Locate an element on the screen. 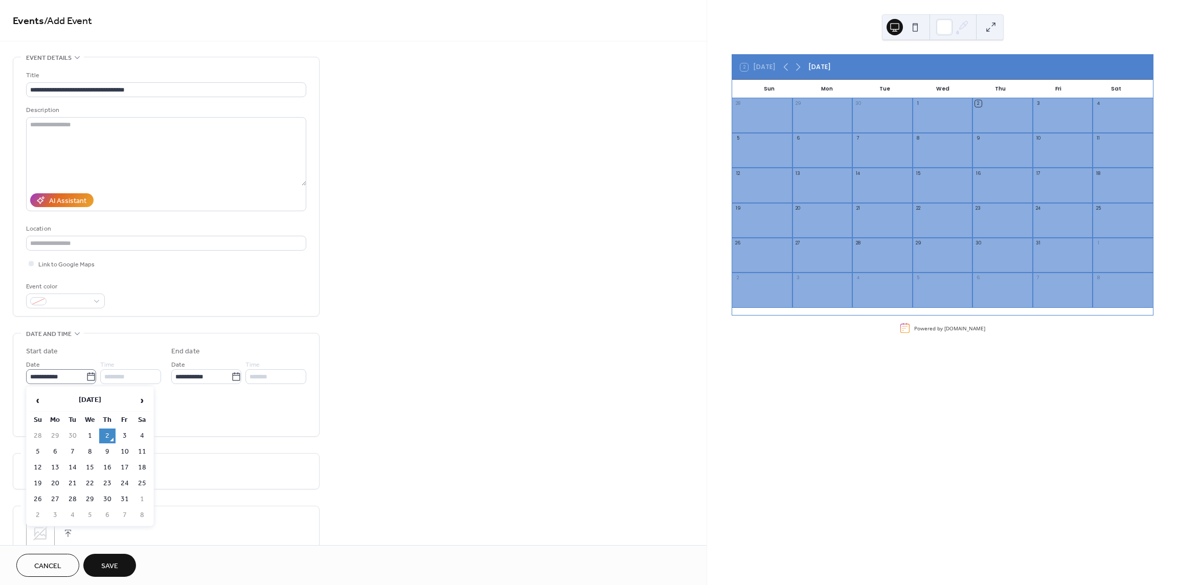 This screenshot has height=585, width=1178. td: 23 is located at coordinates (107, 483).